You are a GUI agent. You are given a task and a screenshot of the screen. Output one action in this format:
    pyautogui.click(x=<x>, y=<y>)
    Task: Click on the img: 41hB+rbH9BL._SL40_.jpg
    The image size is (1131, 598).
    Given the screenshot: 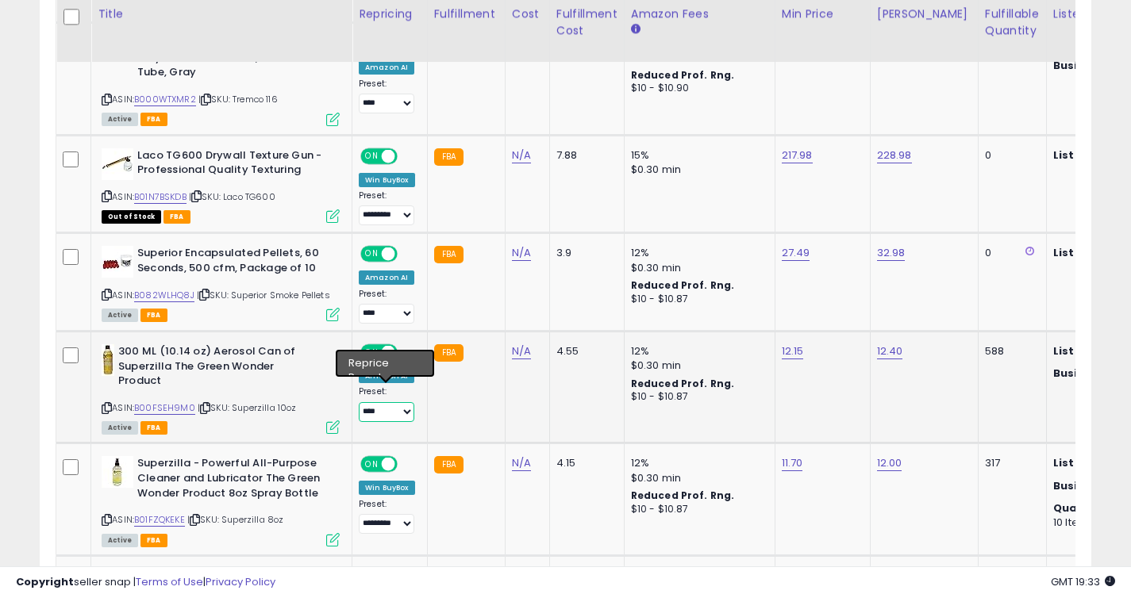 What is the action you would take?
    pyautogui.click(x=117, y=164)
    